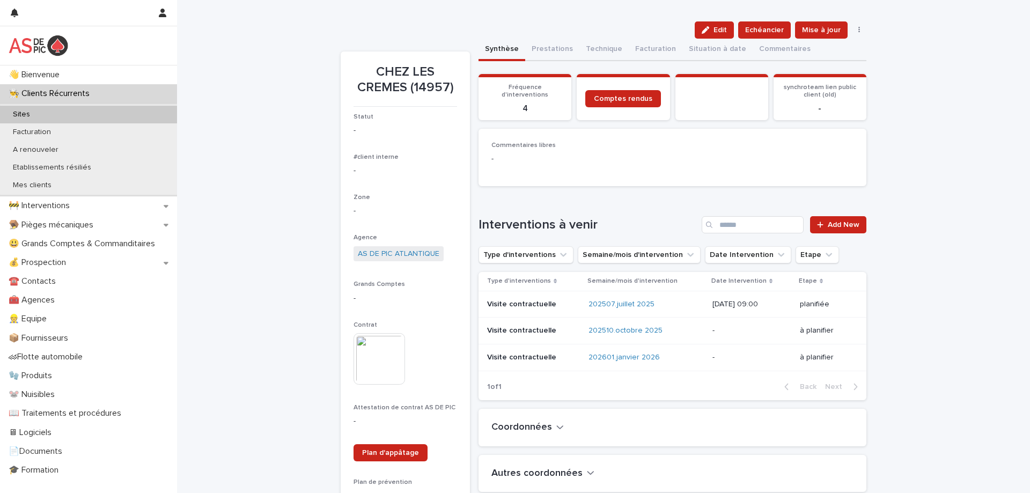  I want to click on p: 🧤 Produits, so click(32, 375).